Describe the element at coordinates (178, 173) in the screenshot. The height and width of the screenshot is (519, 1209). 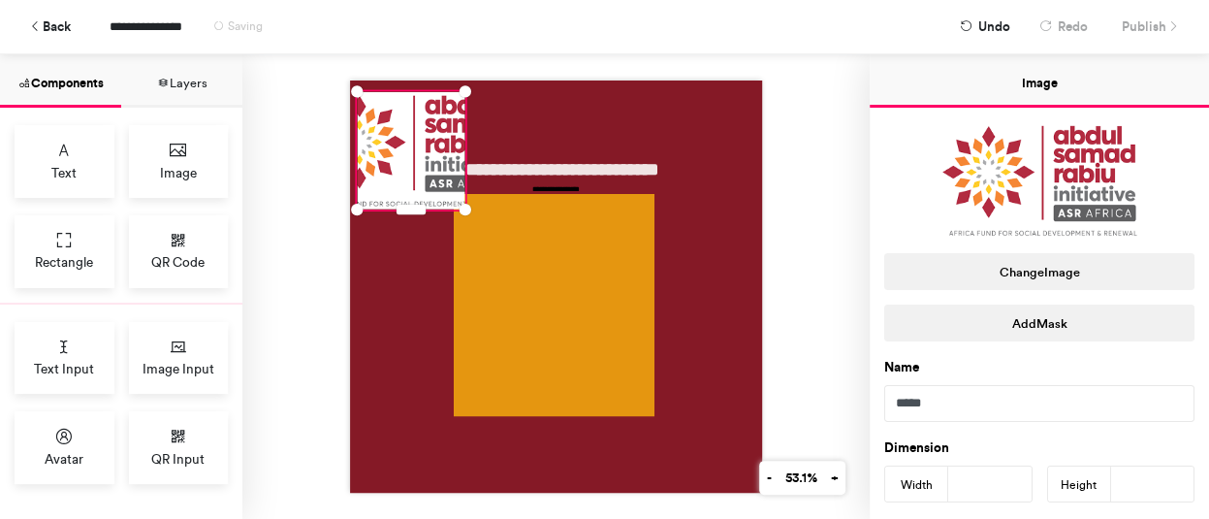
I see `span: Image` at that location.